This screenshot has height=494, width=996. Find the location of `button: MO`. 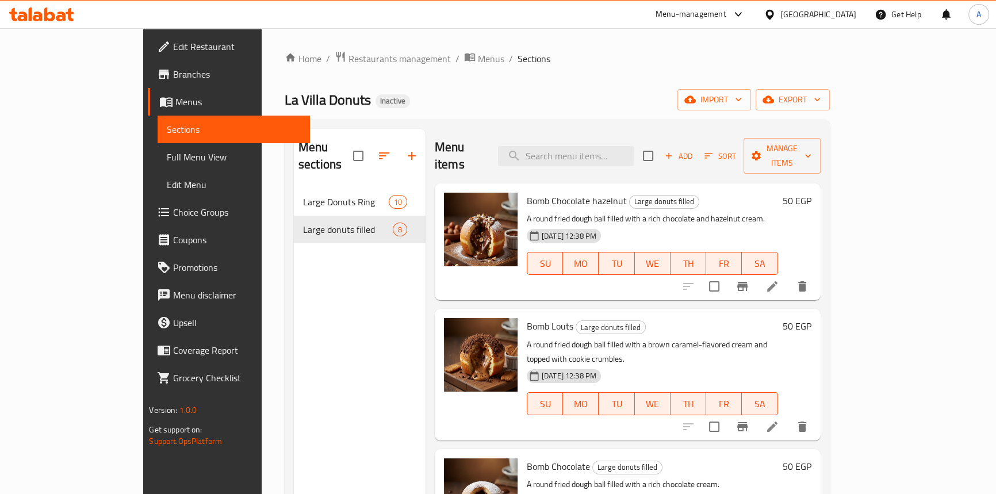

button: MO is located at coordinates (581, 263).